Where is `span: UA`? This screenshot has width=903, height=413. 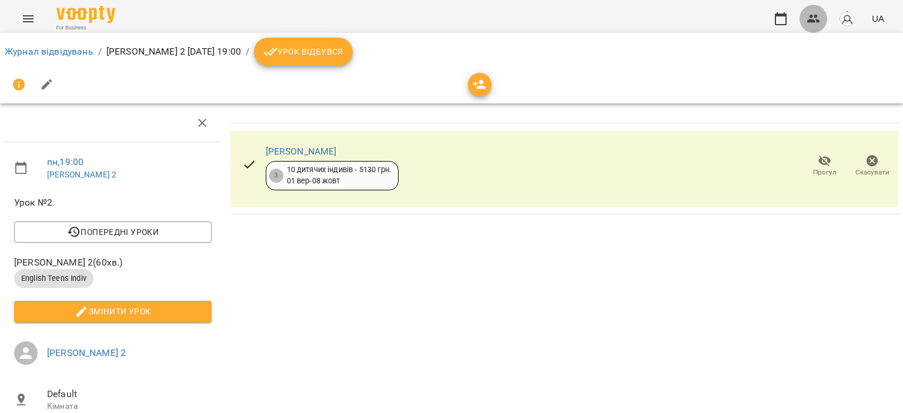 span: UA is located at coordinates (878, 18).